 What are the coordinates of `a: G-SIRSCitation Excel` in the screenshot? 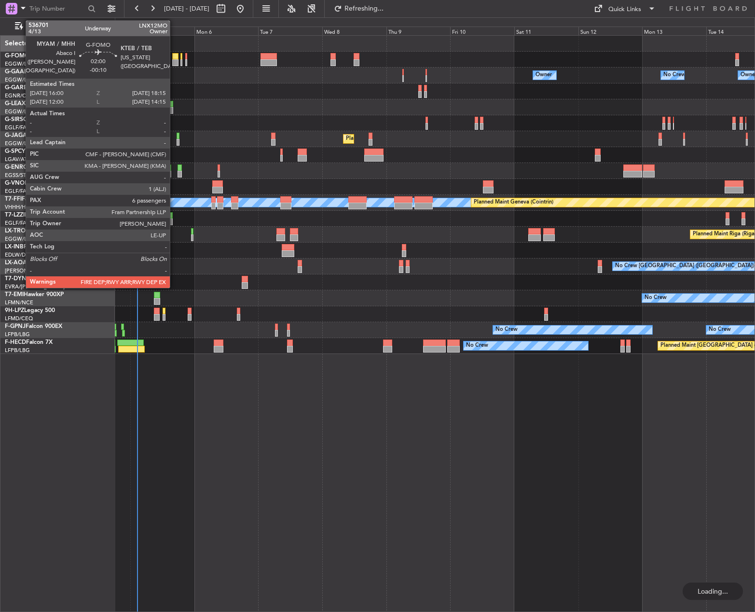 It's located at (32, 120).